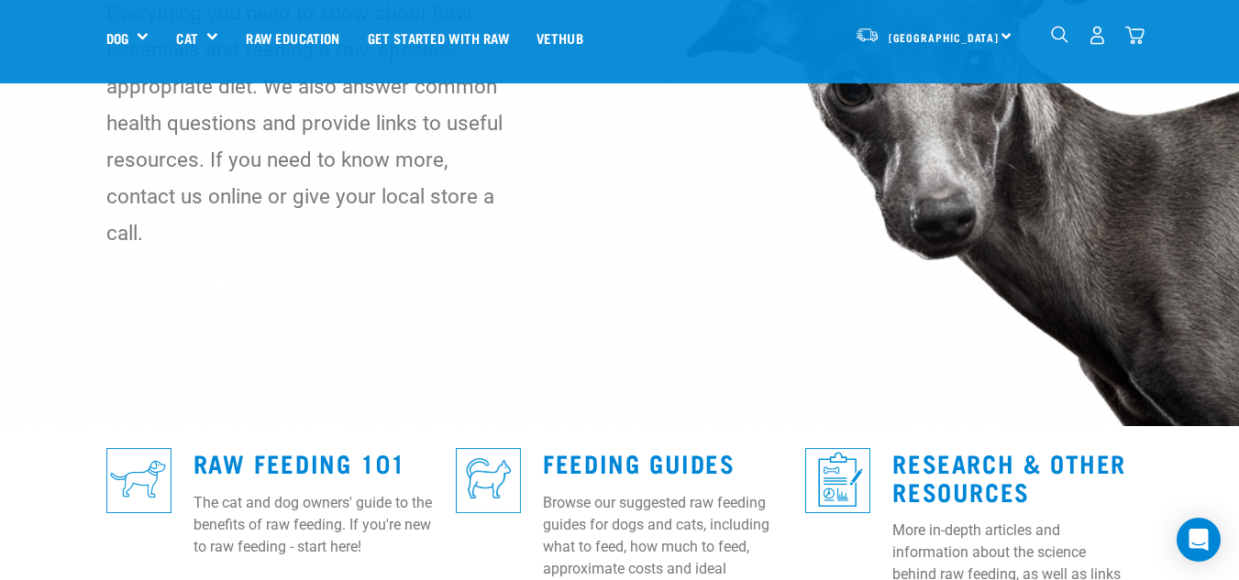 The image size is (1239, 580). What do you see at coordinates (186, 38) in the screenshot?
I see `a: Cat` at bounding box center [186, 38].